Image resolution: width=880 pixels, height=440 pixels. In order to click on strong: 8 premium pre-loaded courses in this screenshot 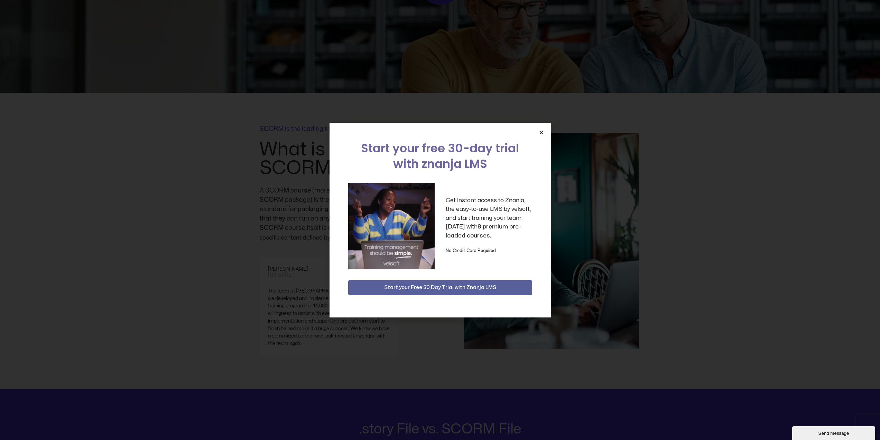, I will do `click(484, 231)`.